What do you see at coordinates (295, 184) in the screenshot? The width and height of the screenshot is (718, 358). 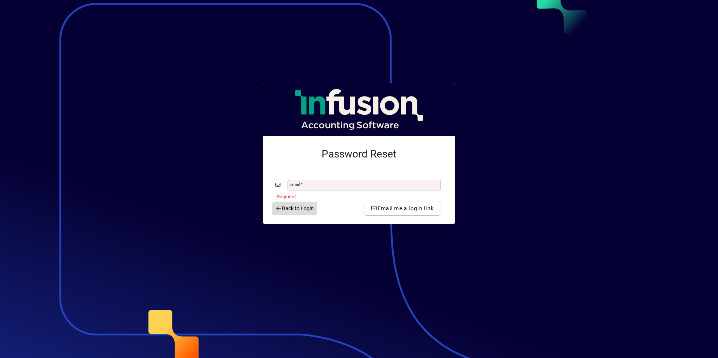 I see `mat-label: Email` at bounding box center [295, 184].